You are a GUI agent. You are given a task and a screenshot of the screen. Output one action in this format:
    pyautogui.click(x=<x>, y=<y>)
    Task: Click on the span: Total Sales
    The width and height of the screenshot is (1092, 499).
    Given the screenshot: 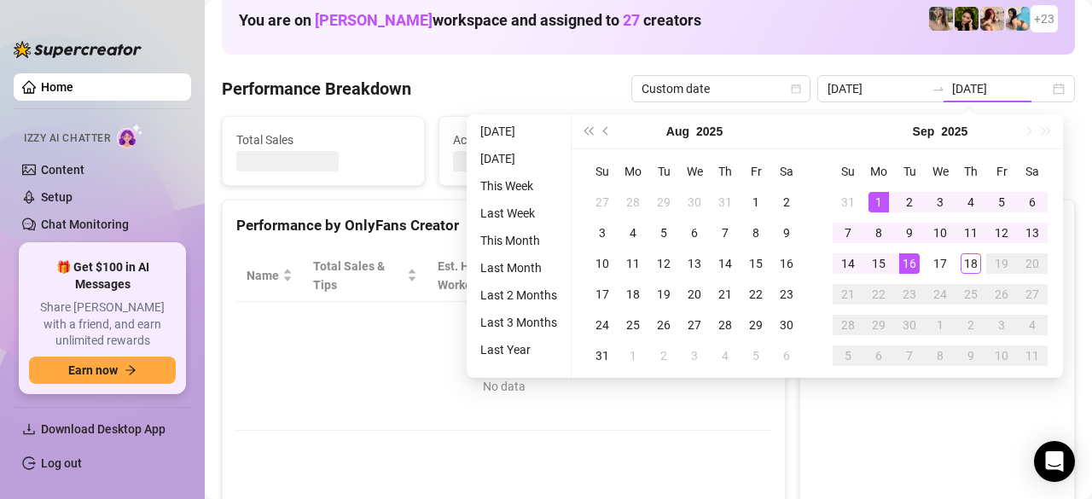 What is the action you would take?
    pyautogui.click(x=323, y=140)
    